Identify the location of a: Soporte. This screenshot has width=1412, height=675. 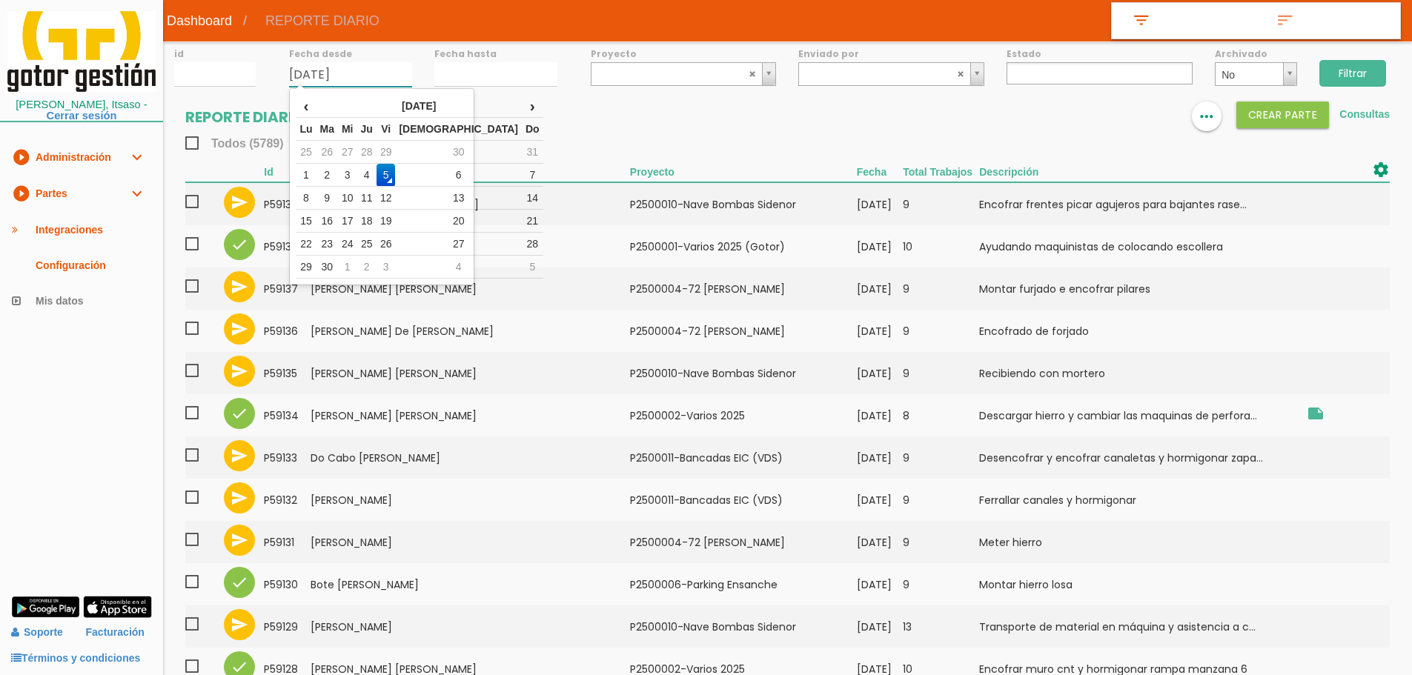
(37, 632).